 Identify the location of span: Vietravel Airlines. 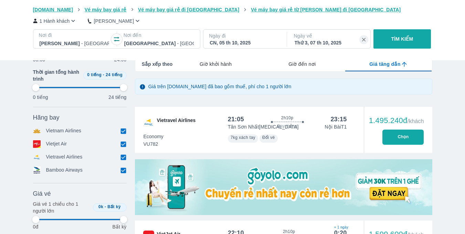
(176, 122).